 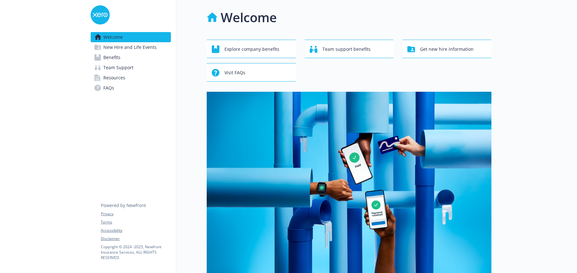 What do you see at coordinates (131, 37) in the screenshot?
I see `a: Welcome` at bounding box center [131, 37].